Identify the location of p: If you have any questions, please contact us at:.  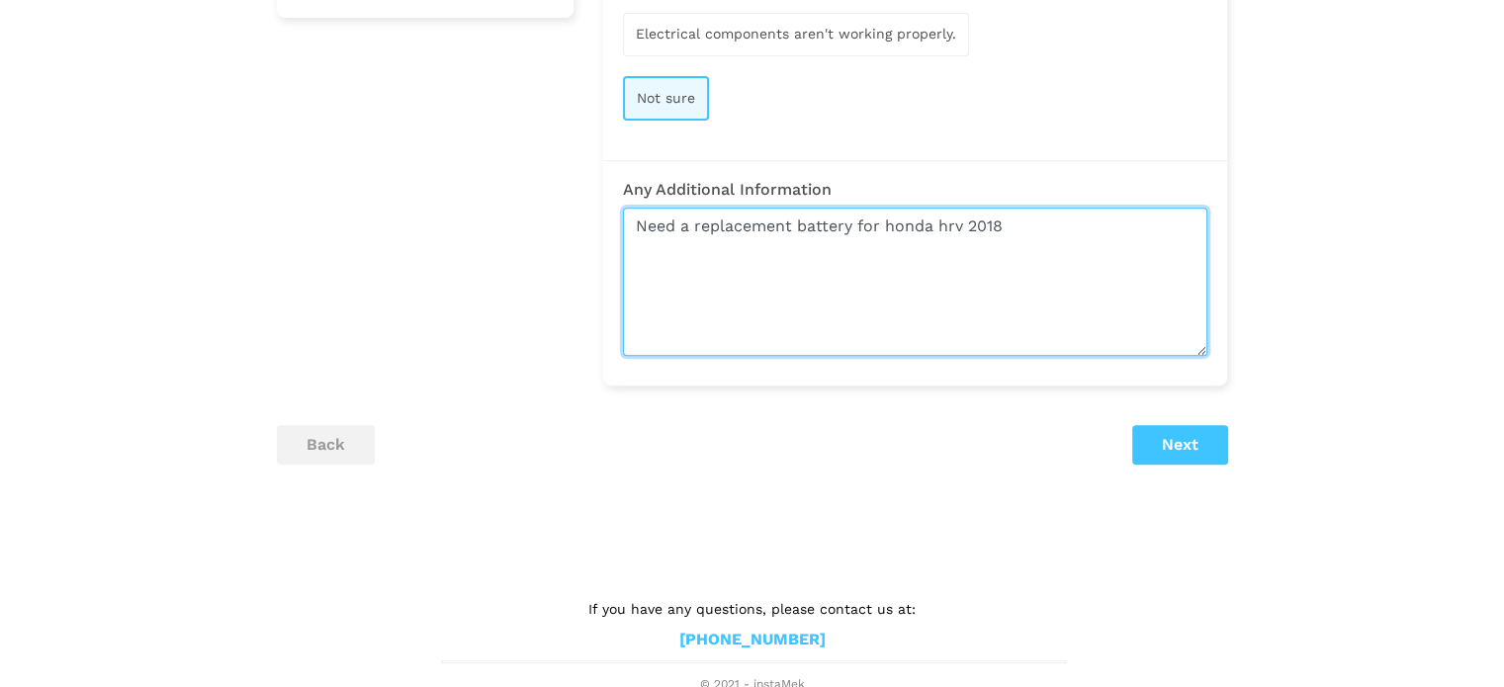
(752, 609).